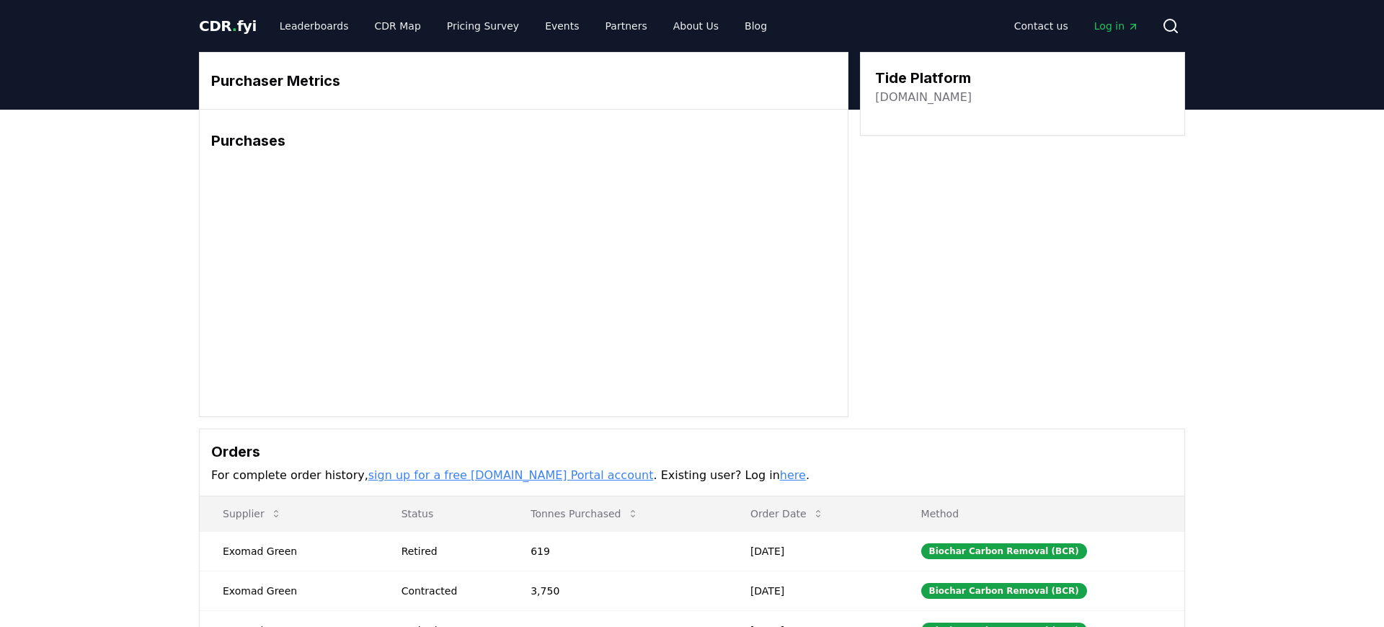 Image resolution: width=1384 pixels, height=627 pixels. What do you see at coordinates (696, 26) in the screenshot?
I see `a: About Us` at bounding box center [696, 26].